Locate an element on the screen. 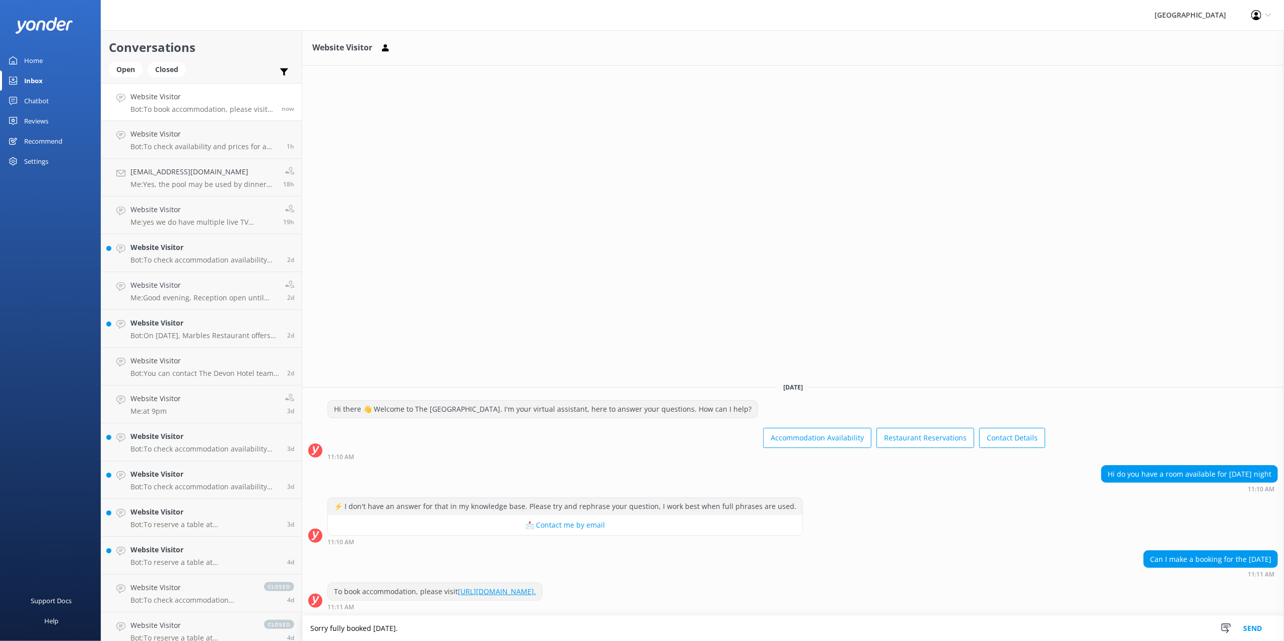 The width and height of the screenshot is (1284, 641). span: Oct 05 2025 09:49am (UTC +13:00) Pacific/Auckland is located at coordinates (290, 146).